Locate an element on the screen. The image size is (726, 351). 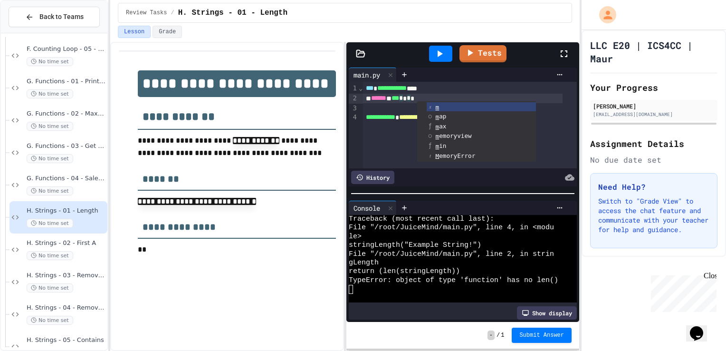
div: 2 is located at coordinates (354, 98).